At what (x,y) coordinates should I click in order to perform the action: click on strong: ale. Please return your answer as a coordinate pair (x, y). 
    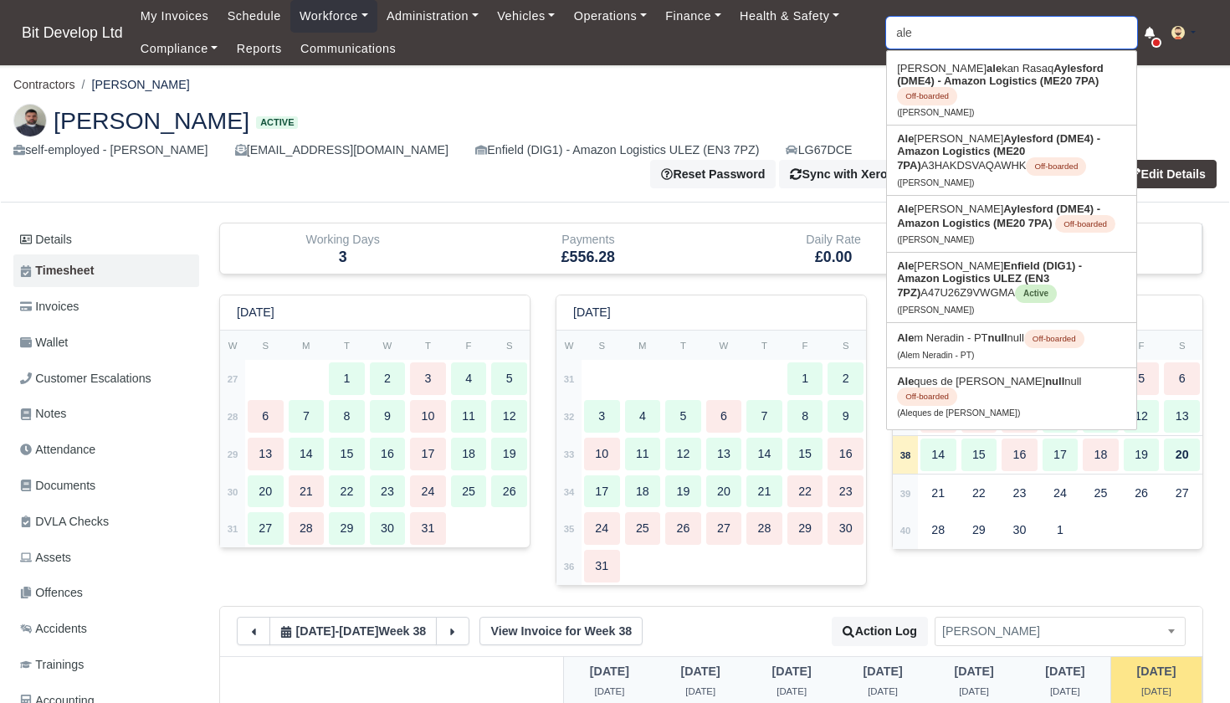
    Looking at the image, I should click on (994, 68).